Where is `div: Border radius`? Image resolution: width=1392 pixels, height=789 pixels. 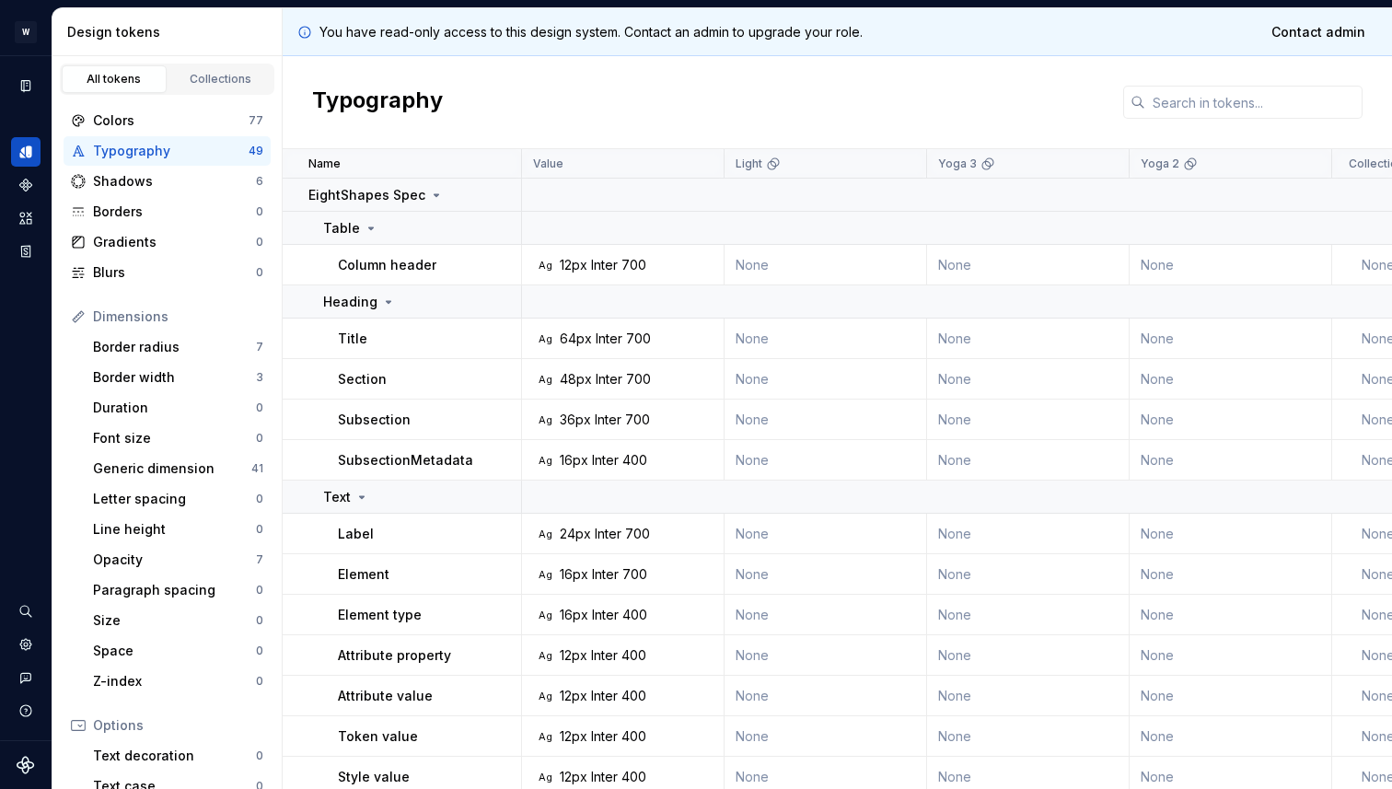 div: Border radius is located at coordinates (174, 347).